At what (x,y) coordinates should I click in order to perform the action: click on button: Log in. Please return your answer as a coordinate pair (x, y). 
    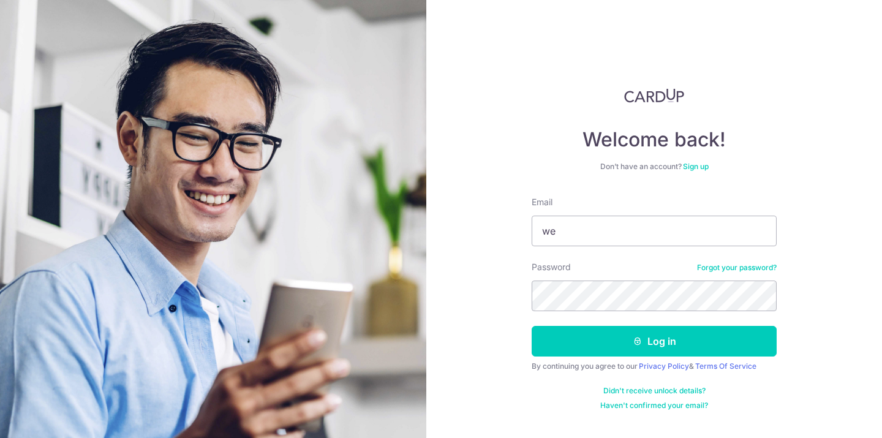
    Looking at the image, I should click on (654, 341).